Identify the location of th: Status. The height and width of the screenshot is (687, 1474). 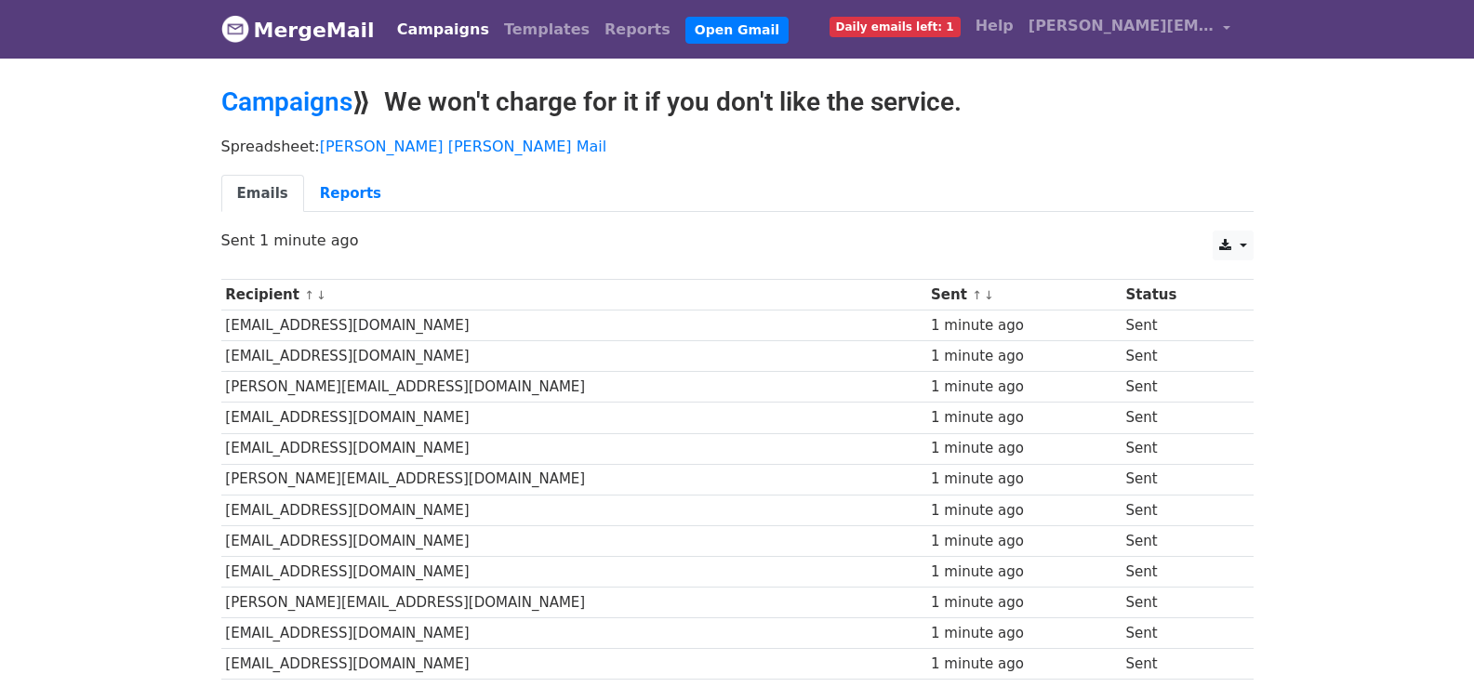
(1178, 295).